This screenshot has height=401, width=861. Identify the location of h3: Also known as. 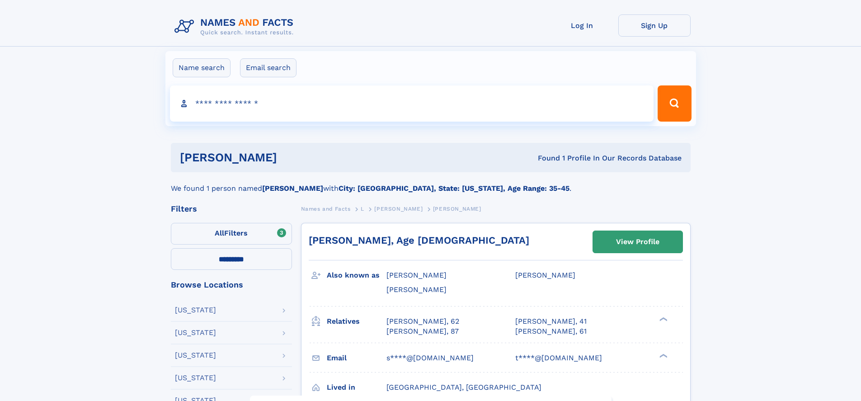
(356, 275).